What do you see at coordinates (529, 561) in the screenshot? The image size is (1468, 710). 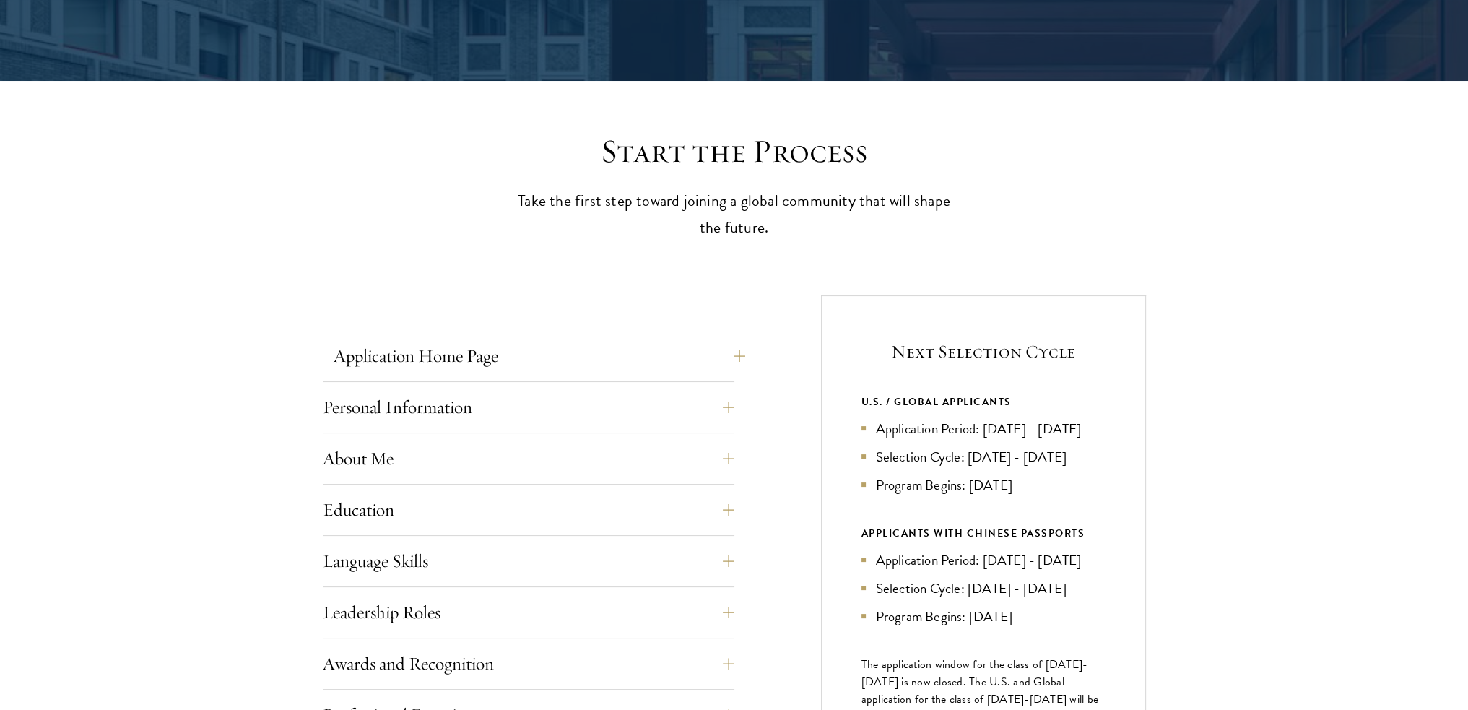 I see `button: Language Skills` at bounding box center [529, 561].